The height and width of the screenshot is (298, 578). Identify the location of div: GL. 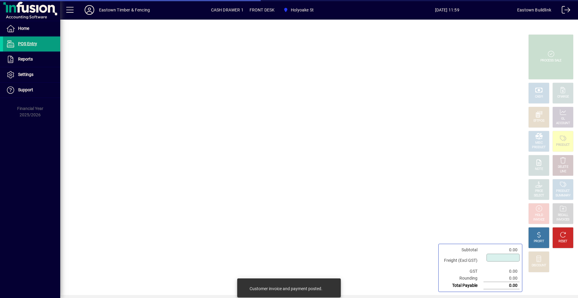
(563, 119).